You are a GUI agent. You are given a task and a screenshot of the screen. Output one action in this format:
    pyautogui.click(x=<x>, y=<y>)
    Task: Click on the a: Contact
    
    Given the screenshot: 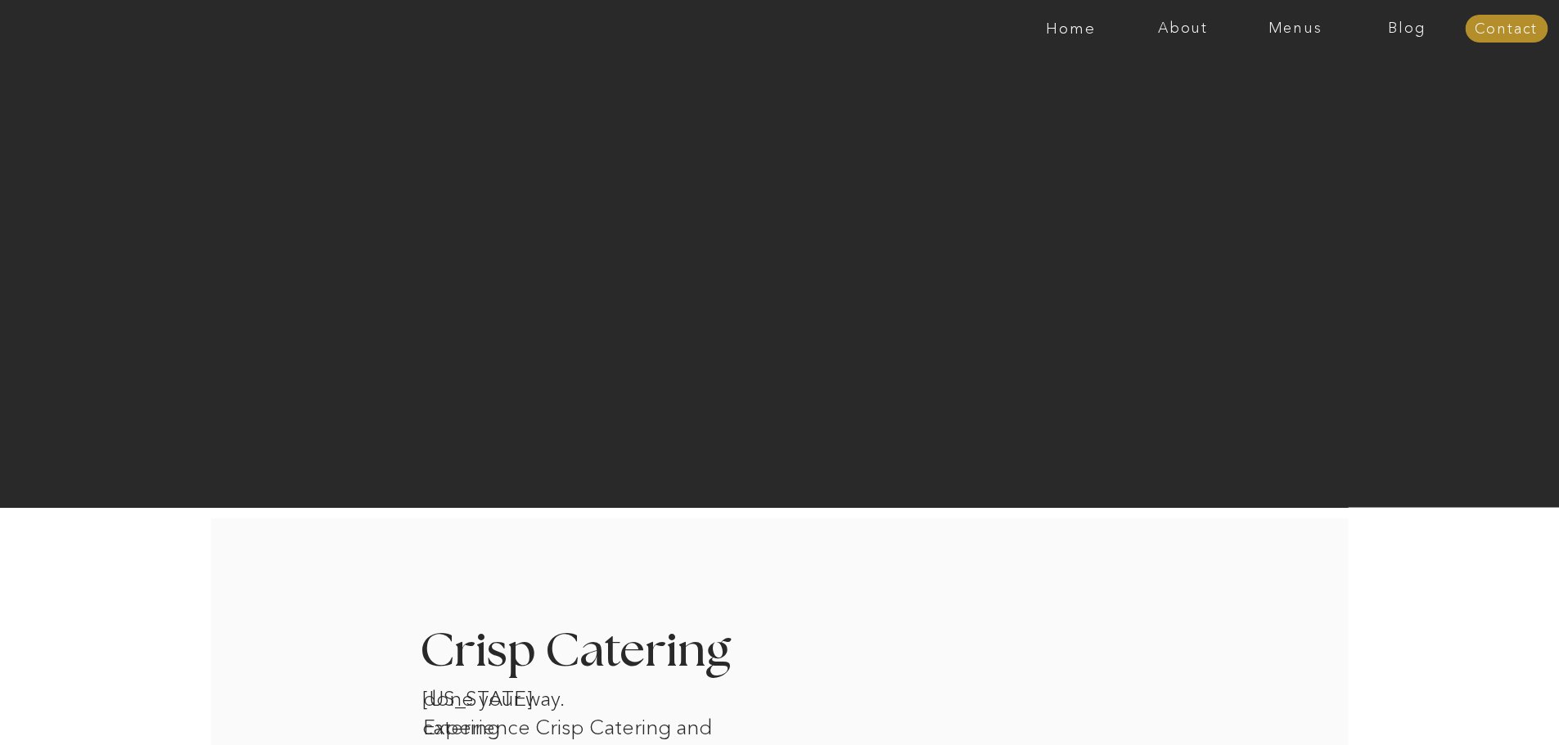 What is the action you would take?
    pyautogui.click(x=1506, y=29)
    